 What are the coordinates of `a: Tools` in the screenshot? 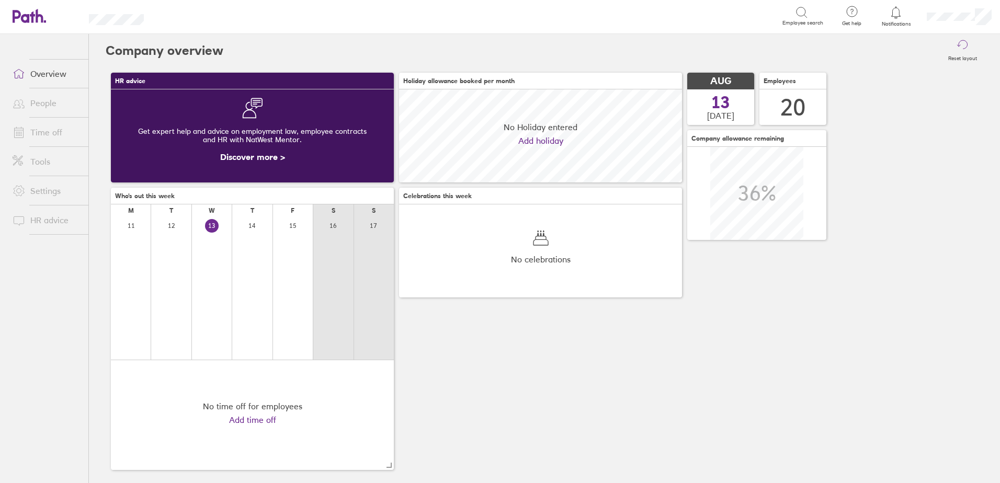 It's located at (46, 162).